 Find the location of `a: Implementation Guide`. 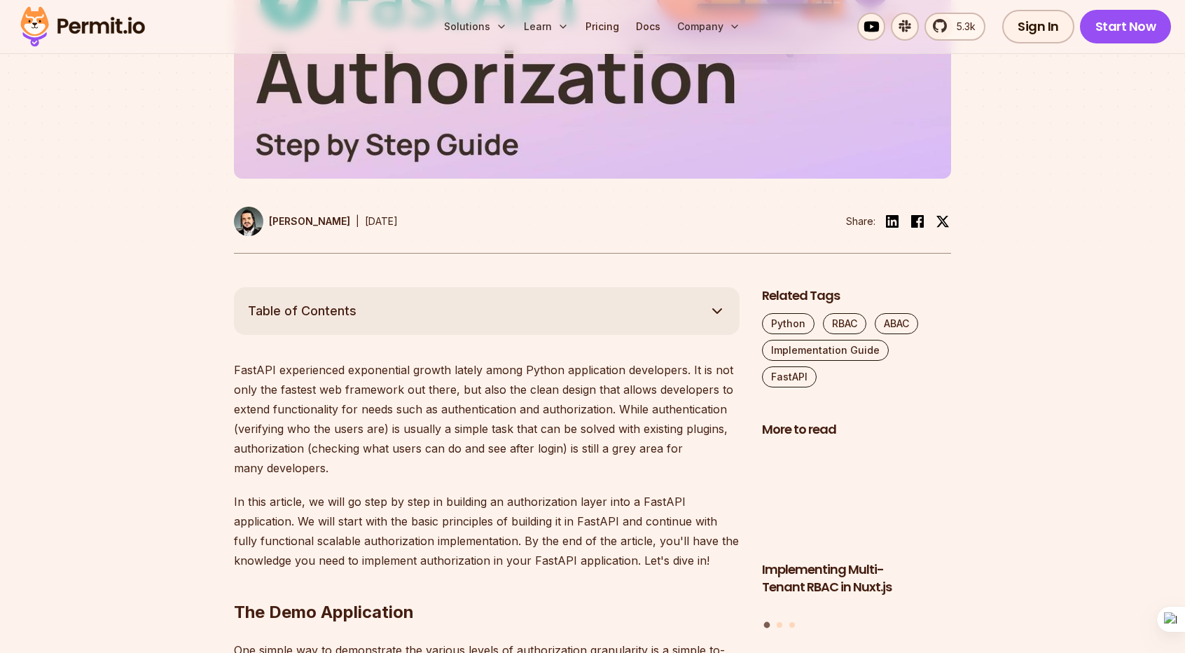

a: Implementation Guide is located at coordinates (825, 350).